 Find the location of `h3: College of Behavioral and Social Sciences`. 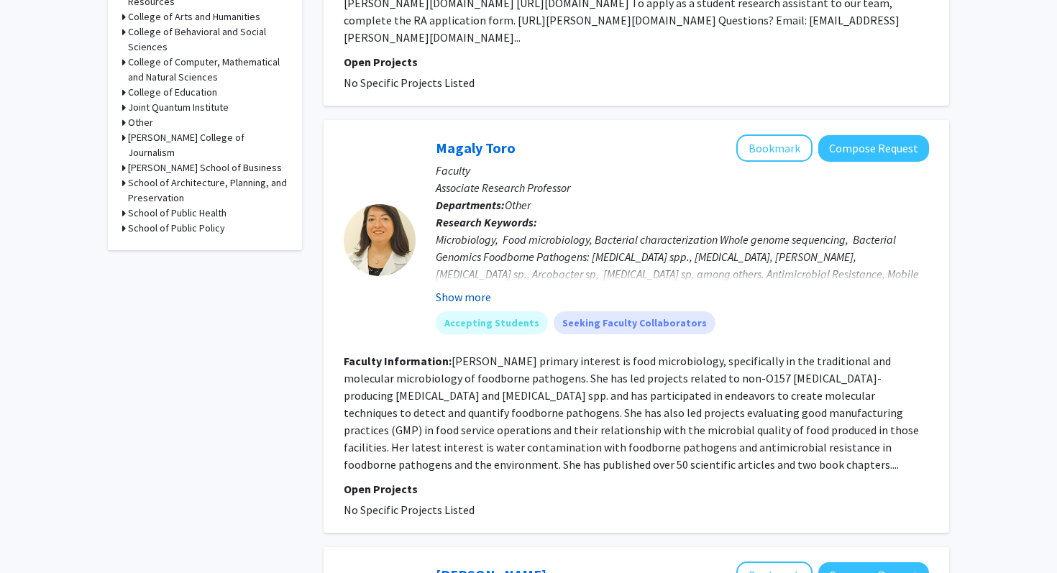

h3: College of Behavioral and Social Sciences is located at coordinates (208, 40).